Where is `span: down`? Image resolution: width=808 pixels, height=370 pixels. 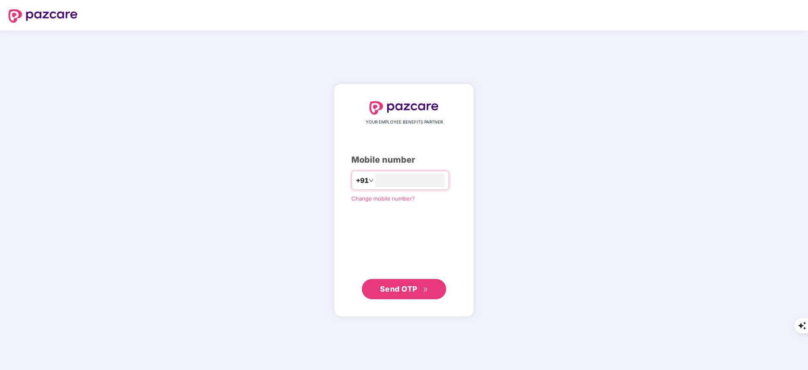 span: down is located at coordinates (371, 180).